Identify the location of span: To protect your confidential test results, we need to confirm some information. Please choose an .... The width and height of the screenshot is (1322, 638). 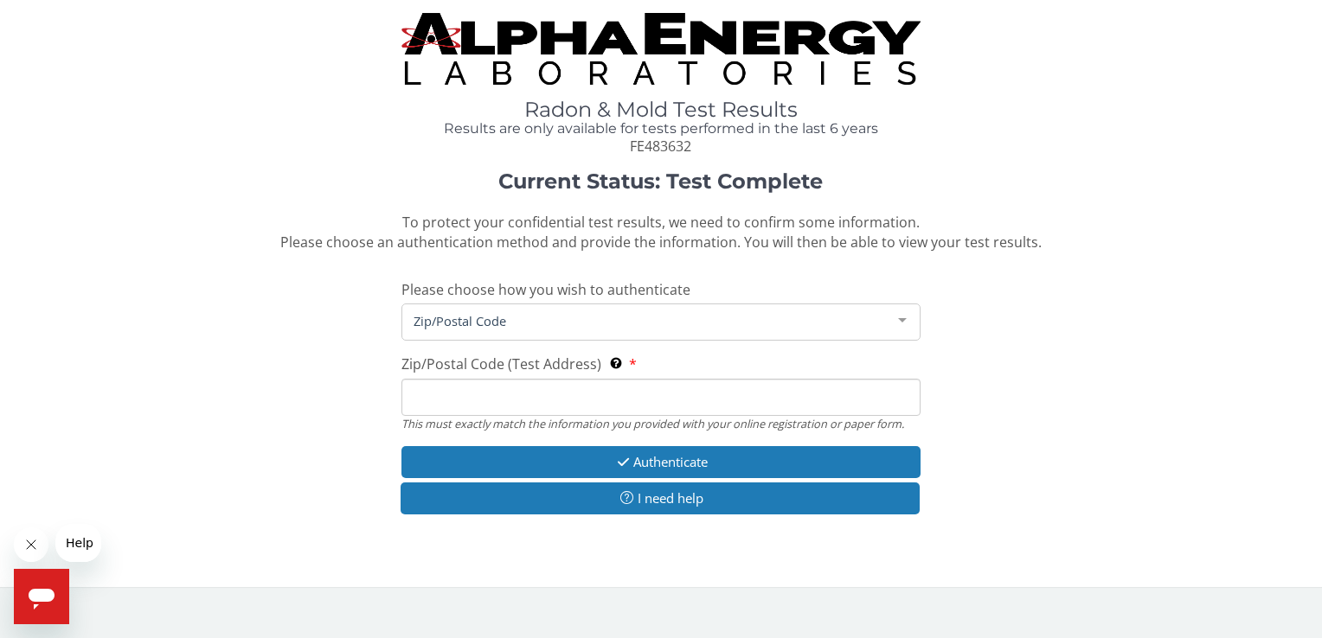
(661, 232).